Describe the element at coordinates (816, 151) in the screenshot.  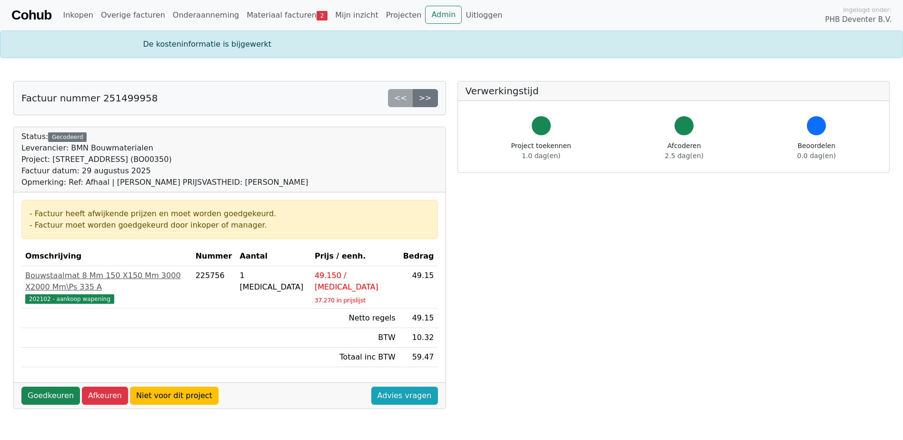
I see `div: Beoordelen` at that location.